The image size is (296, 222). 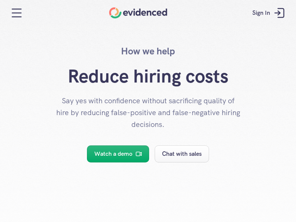 What do you see at coordinates (148, 113) in the screenshot?
I see `p: Say yes with confidence without sacrificing quality of hire by reducing false-positive and false-...` at bounding box center [148, 113].